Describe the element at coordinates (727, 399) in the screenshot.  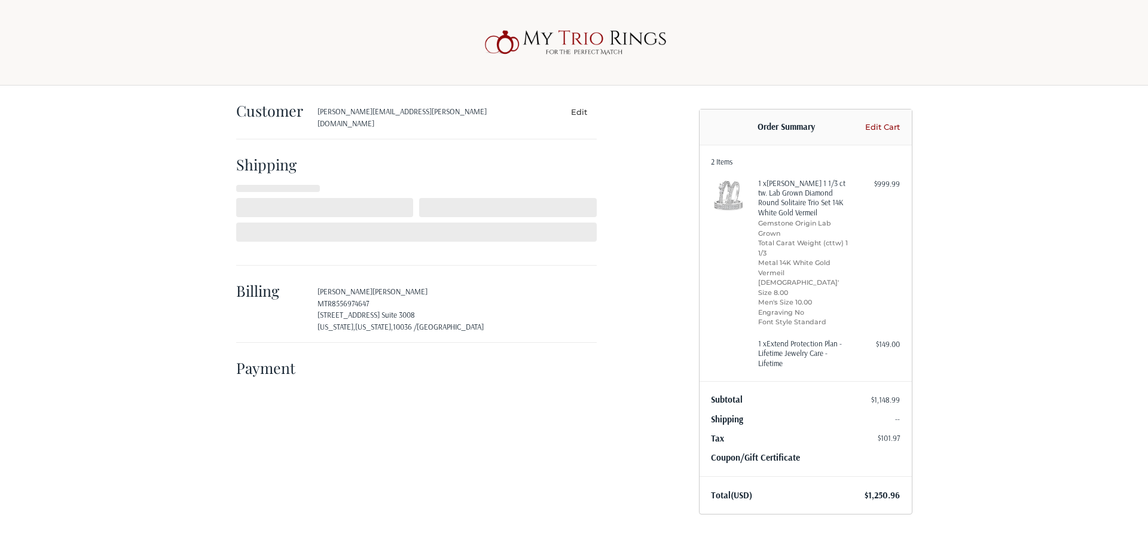
I see `span: Subtotal` at that location.